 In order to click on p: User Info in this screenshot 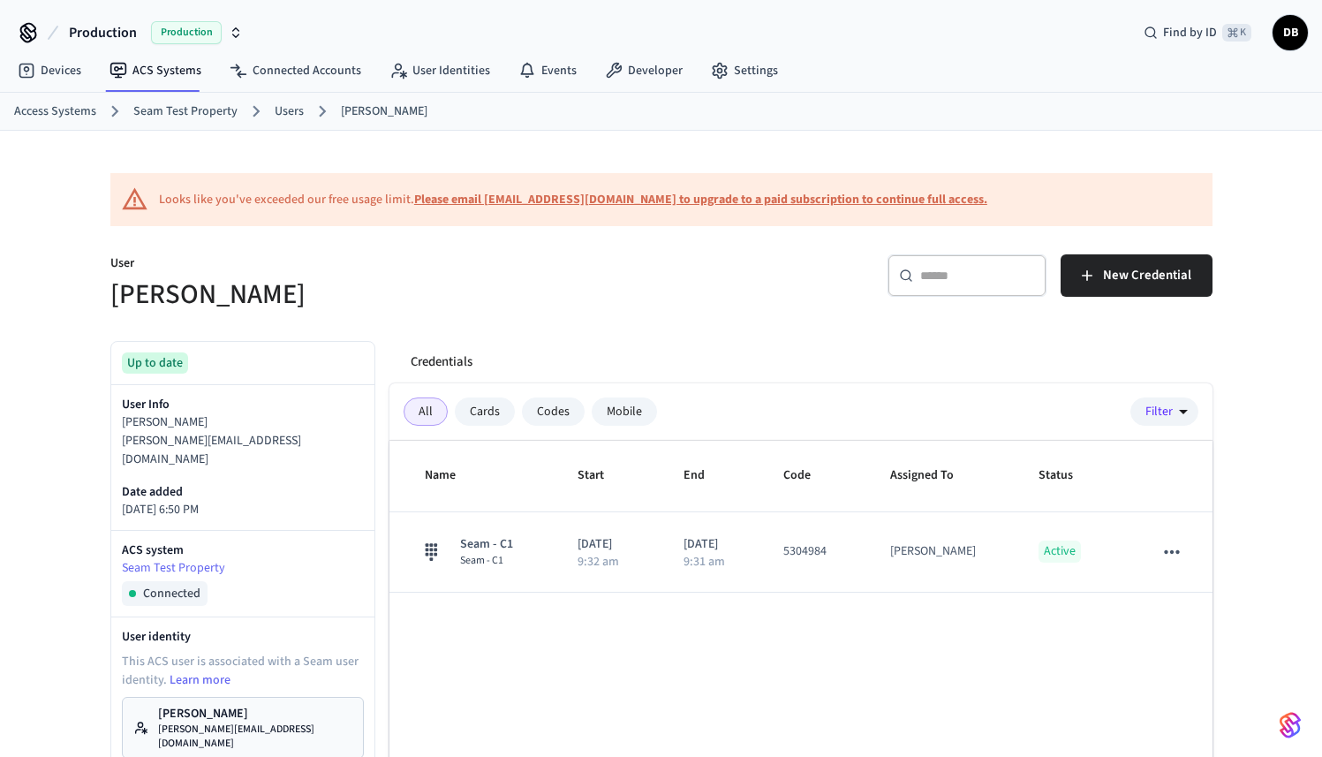, I will do `click(243, 404)`.